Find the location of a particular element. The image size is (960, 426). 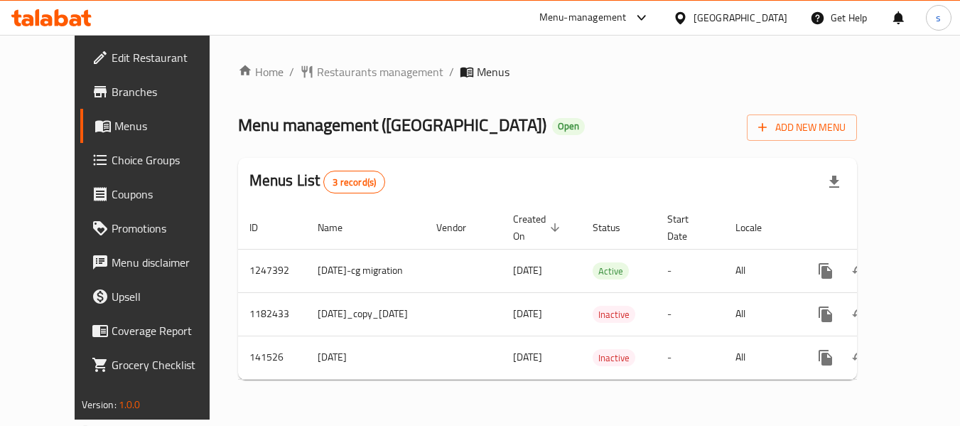

span: Grocery Checklist is located at coordinates (168, 365).